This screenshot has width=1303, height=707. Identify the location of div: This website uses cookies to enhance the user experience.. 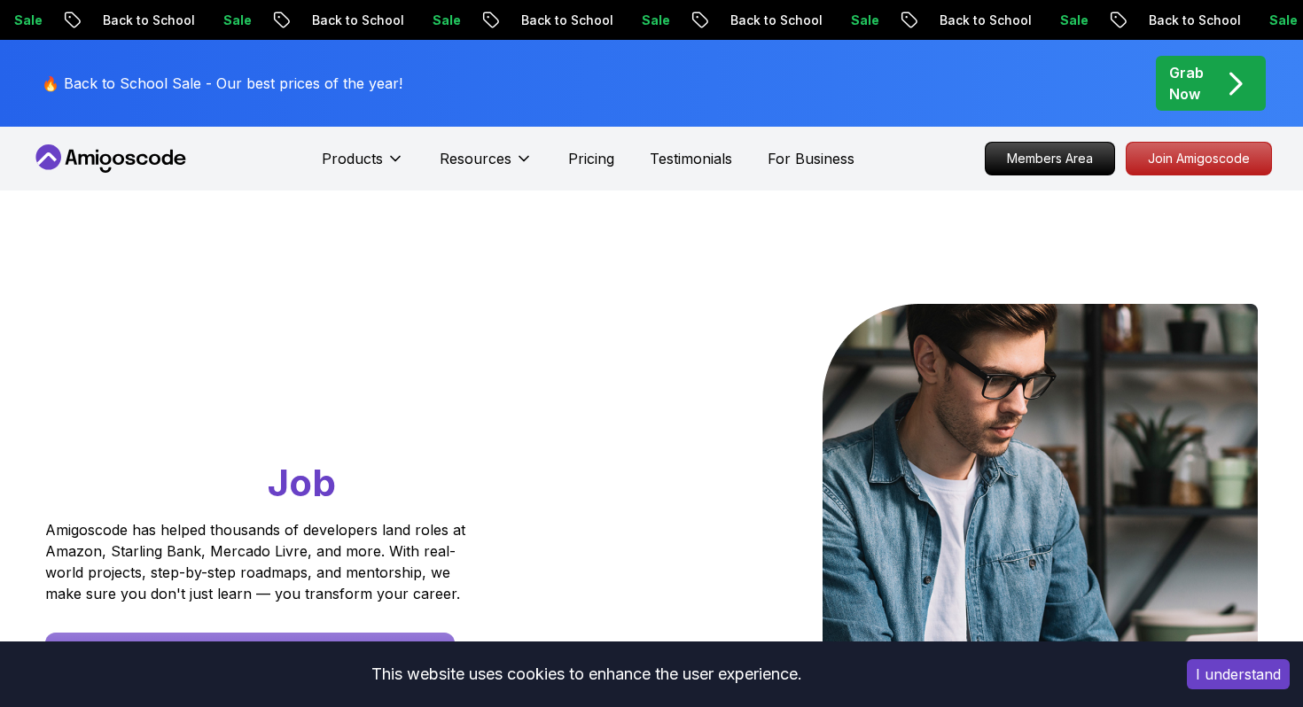
(587, 675).